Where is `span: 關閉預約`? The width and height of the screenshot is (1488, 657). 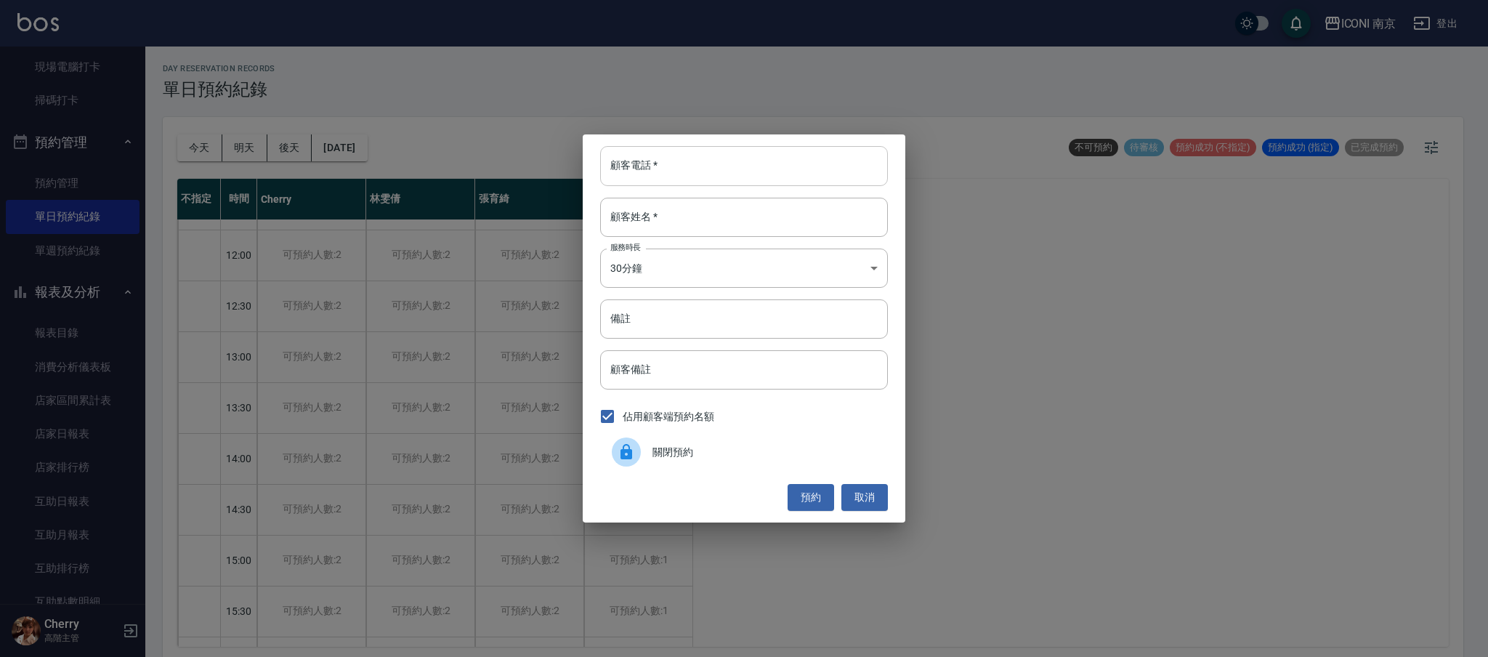
span: 關閉預約 is located at coordinates (764, 452).